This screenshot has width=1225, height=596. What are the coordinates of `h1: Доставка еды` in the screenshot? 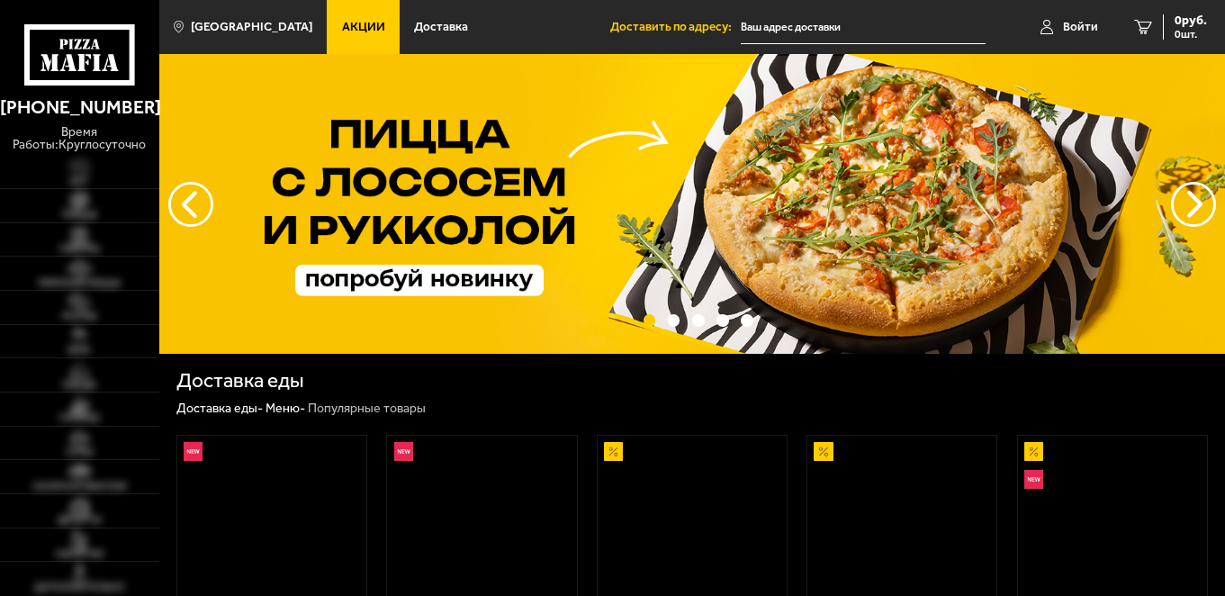 It's located at (240, 381).